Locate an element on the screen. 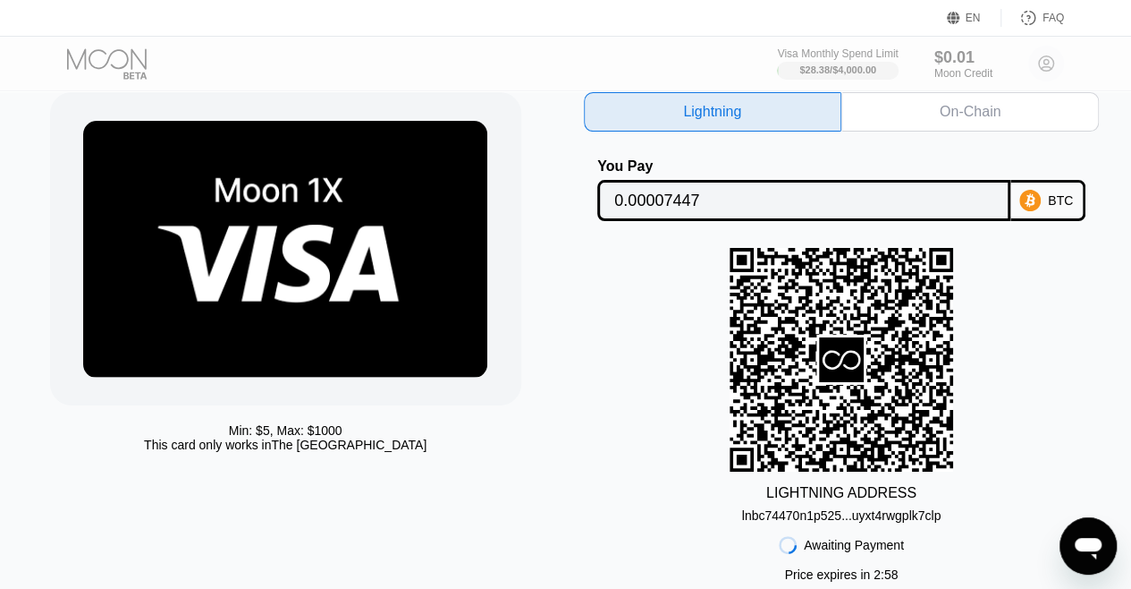  div: $28.38 / $4,000.00 is located at coordinates (838, 70).